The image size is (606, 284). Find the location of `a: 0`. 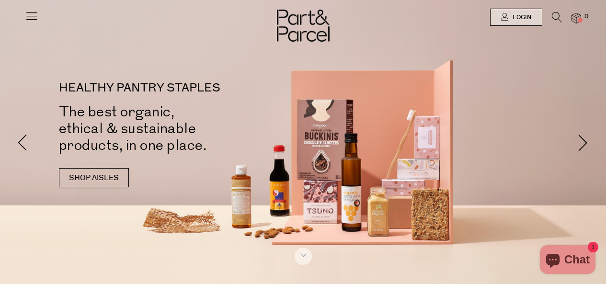

a: 0 is located at coordinates (576, 18).